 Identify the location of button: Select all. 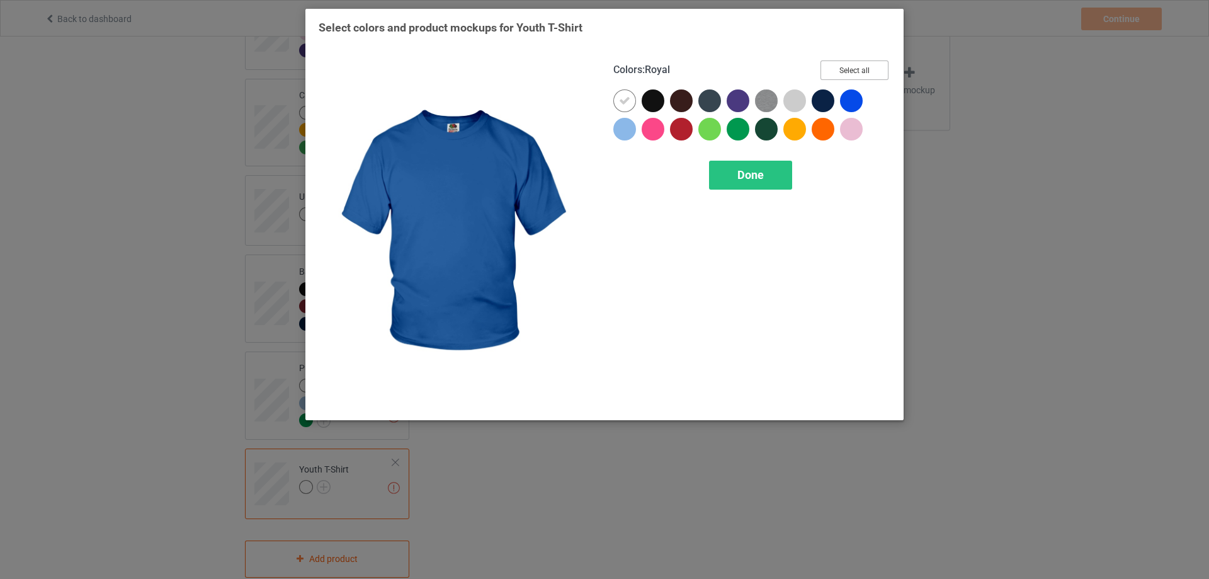
(855, 70).